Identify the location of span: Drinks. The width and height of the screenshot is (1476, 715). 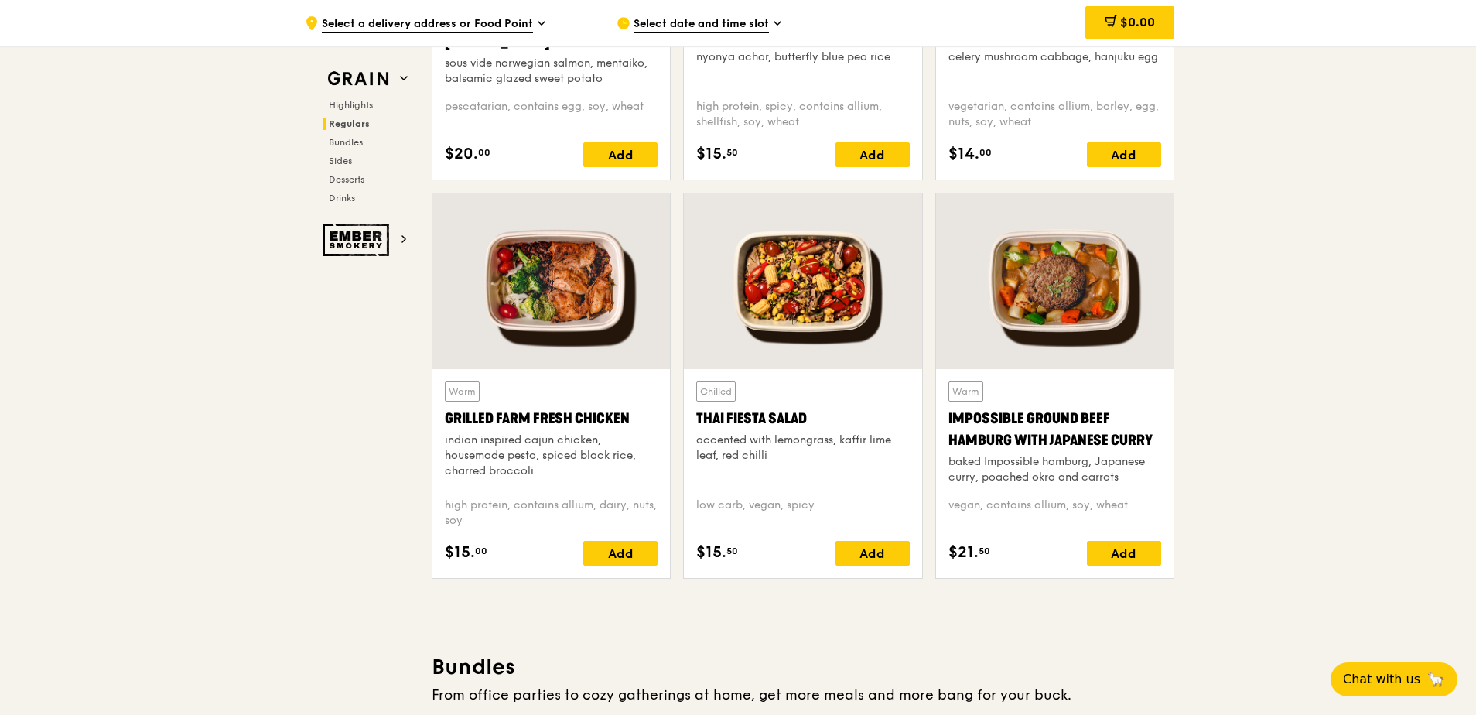
(342, 198).